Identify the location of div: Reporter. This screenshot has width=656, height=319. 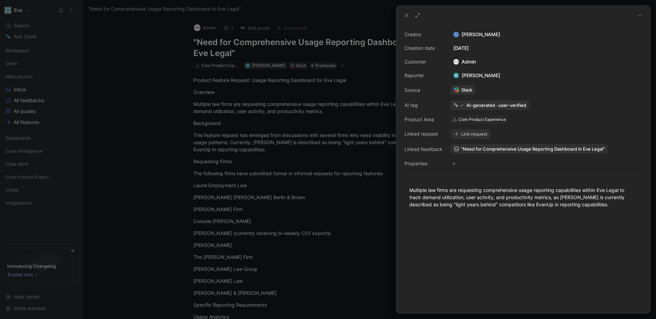
(423, 75).